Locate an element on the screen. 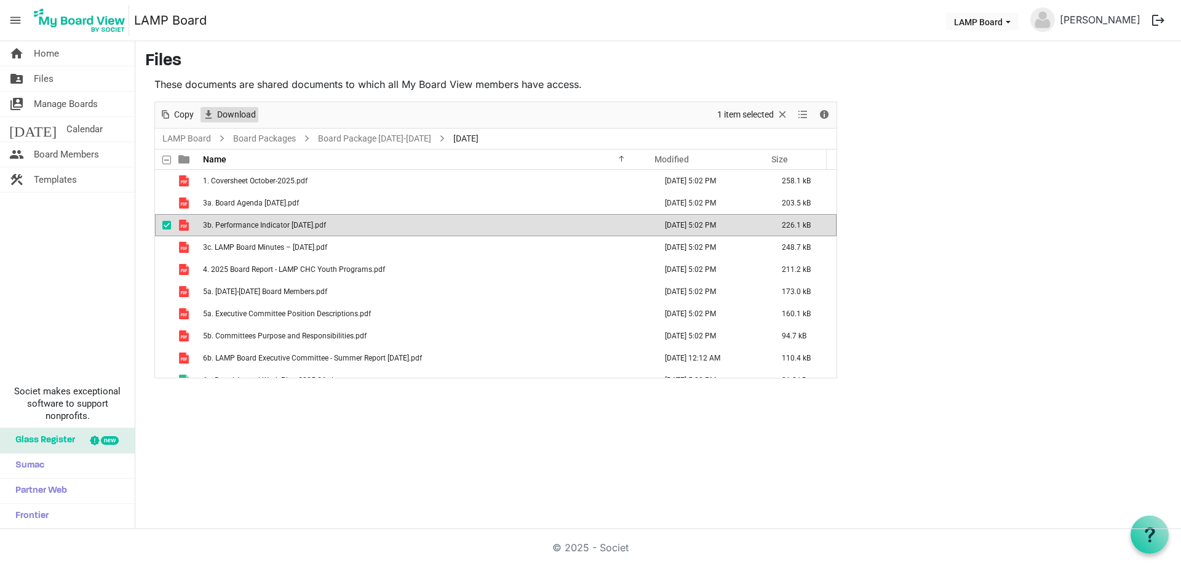 This screenshot has height=566, width=1181. span: Name is located at coordinates (215, 159).